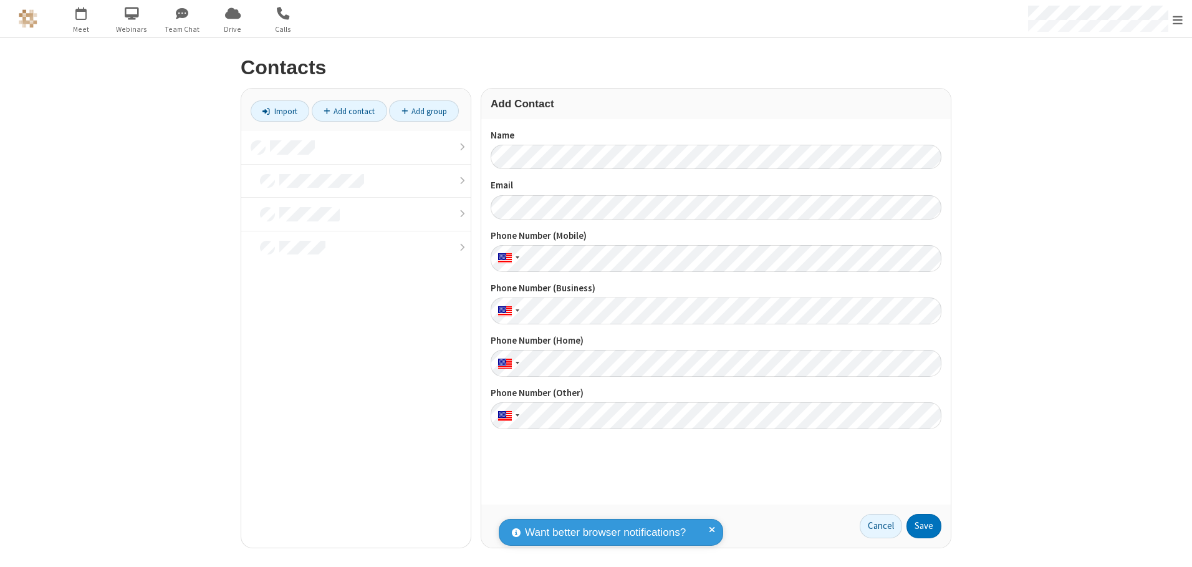  I want to click on label: Phone Number (Business), so click(716, 288).